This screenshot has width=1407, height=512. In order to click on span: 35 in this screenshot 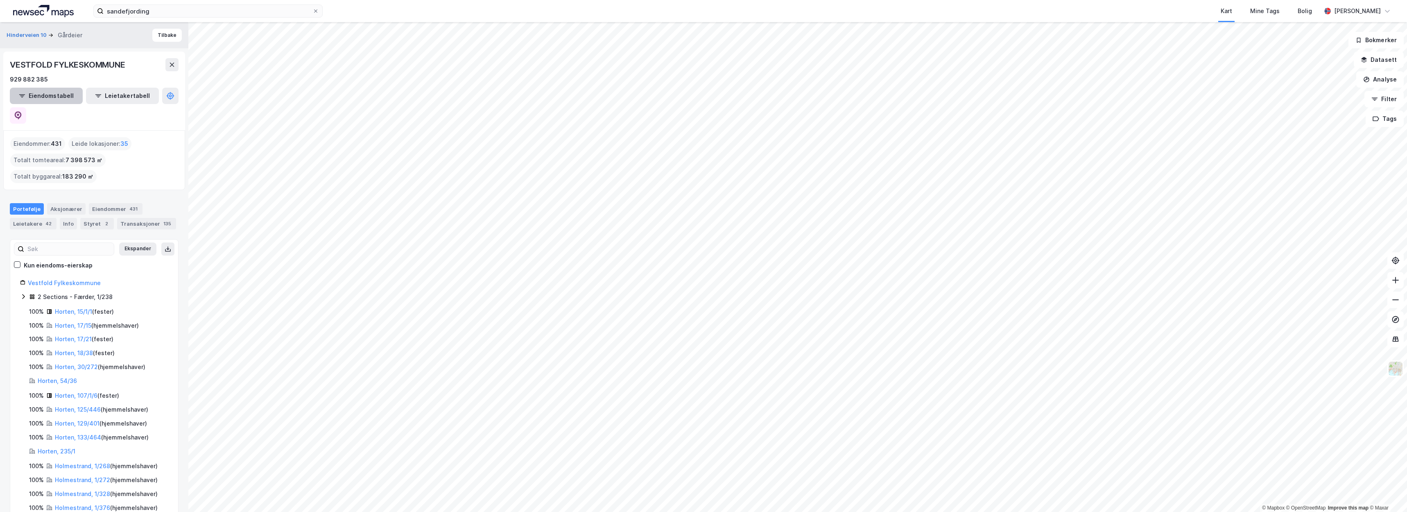, I will do `click(124, 144)`.